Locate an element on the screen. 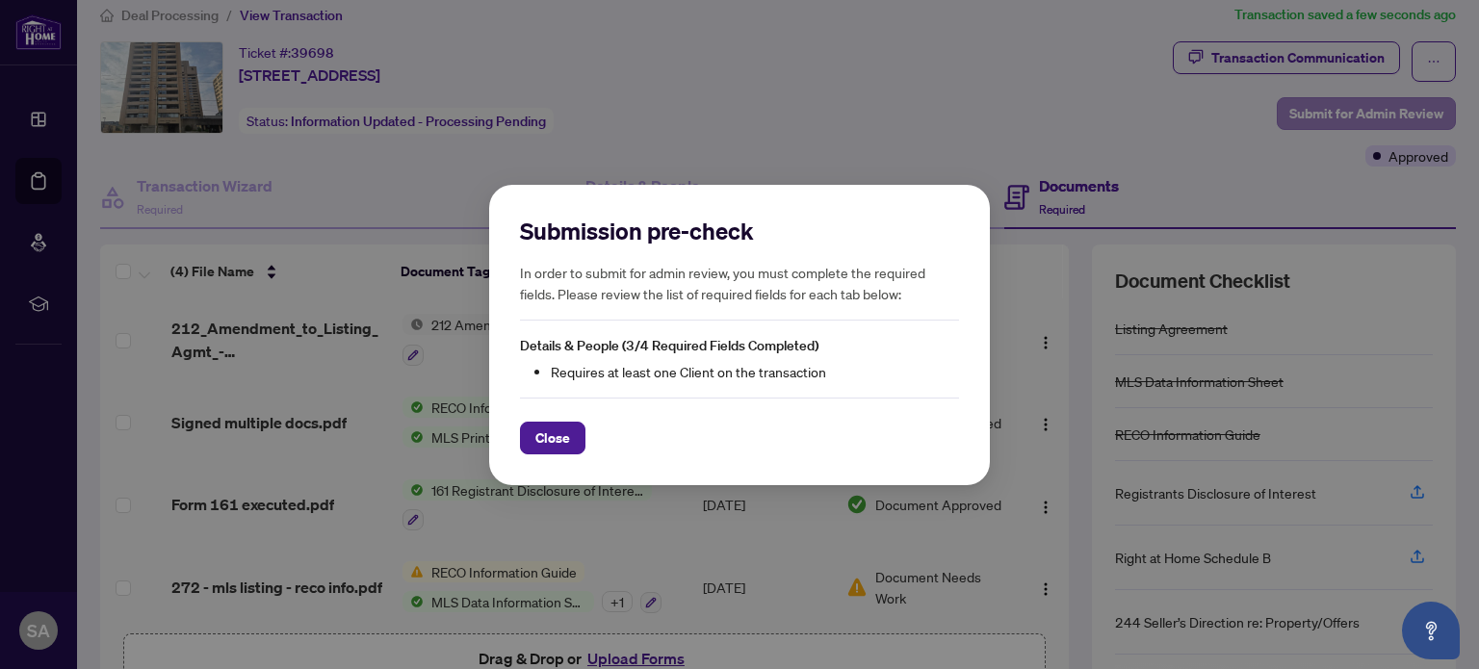 The height and width of the screenshot is (669, 1479). button: Open asap is located at coordinates (1431, 631).